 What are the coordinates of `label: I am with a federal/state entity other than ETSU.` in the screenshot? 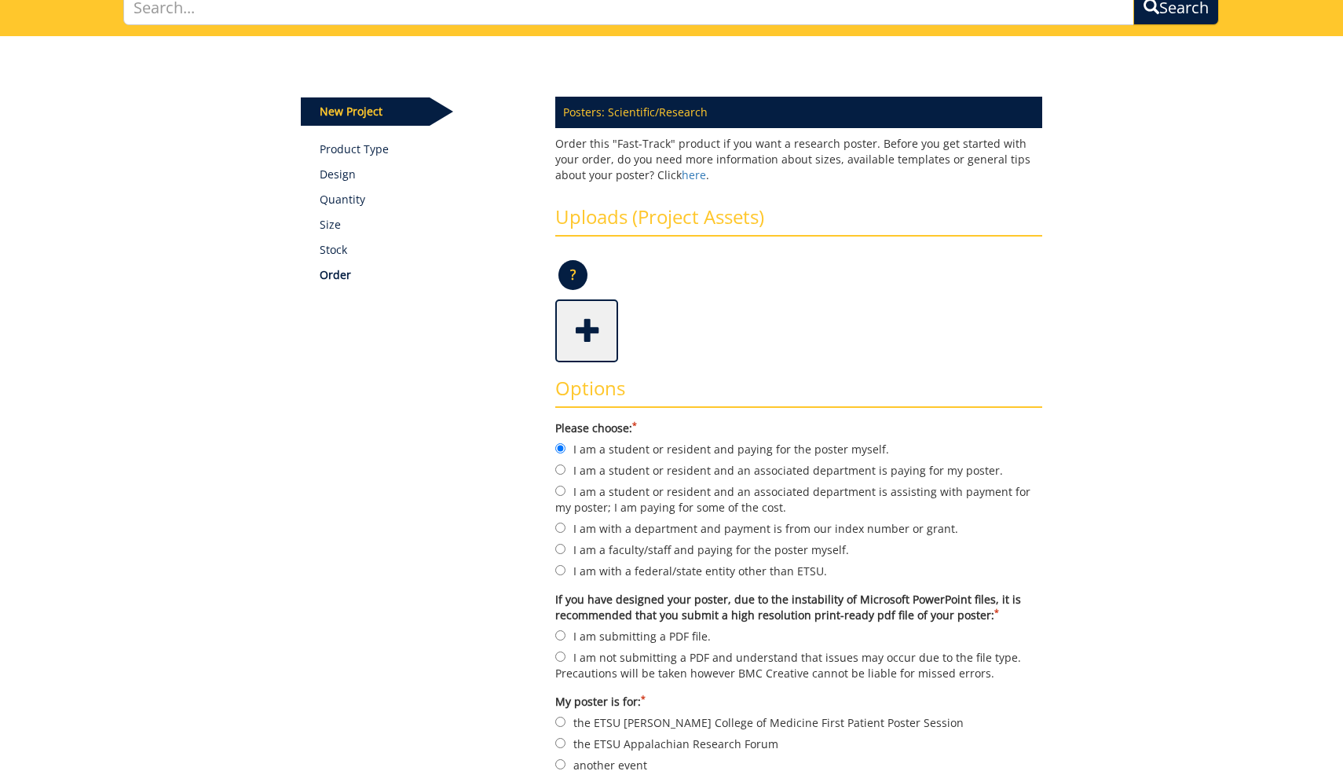 It's located at (799, 570).